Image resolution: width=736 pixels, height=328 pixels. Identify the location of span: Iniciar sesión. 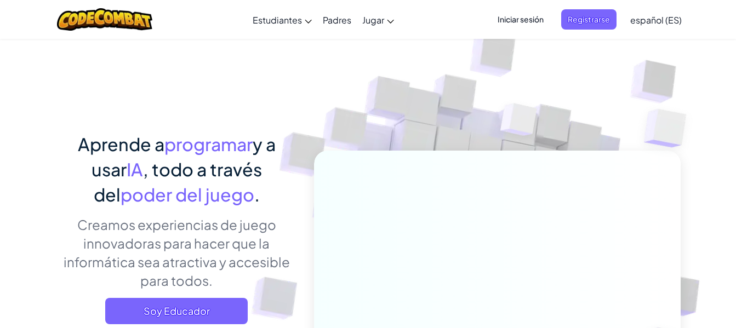
(520, 19).